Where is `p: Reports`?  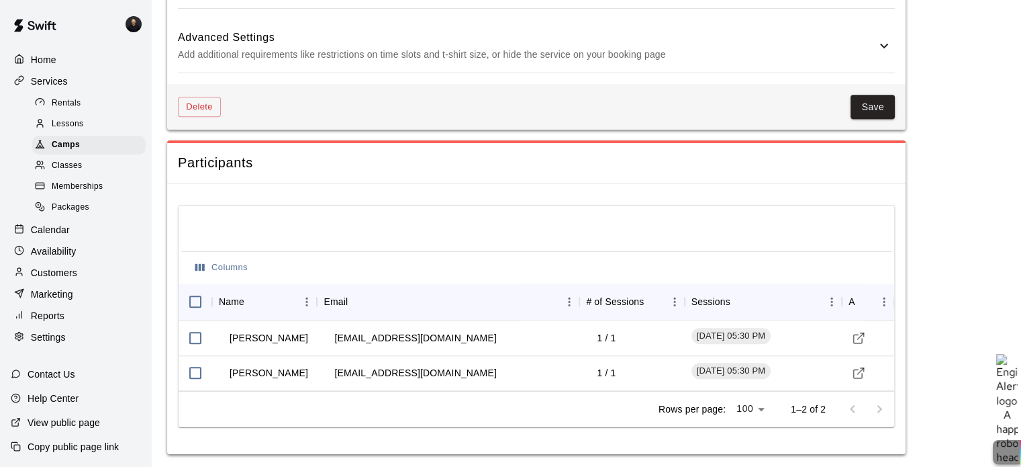
p: Reports is located at coordinates (48, 316).